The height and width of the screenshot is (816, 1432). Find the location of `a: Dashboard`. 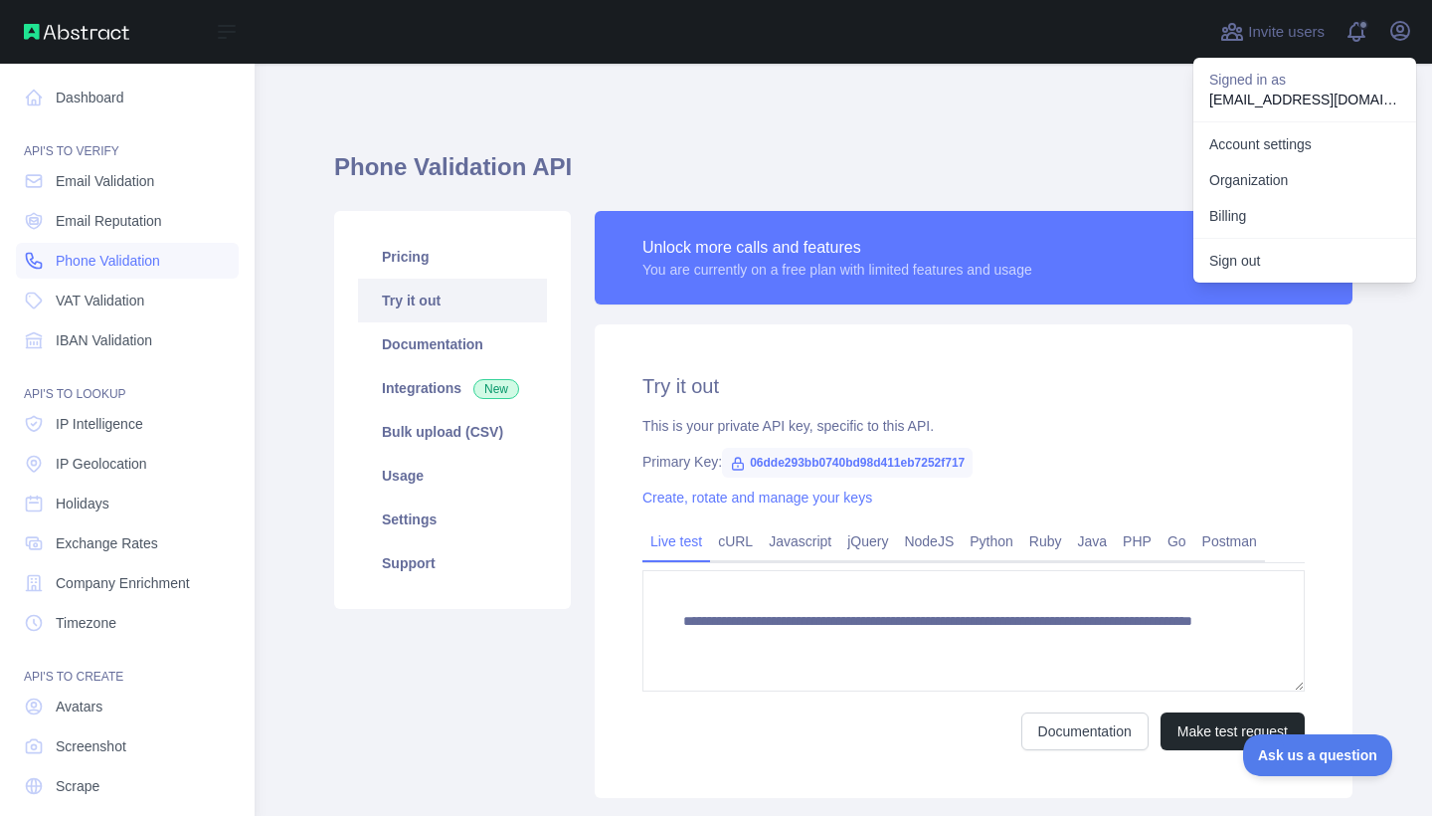

a: Dashboard is located at coordinates (127, 97).